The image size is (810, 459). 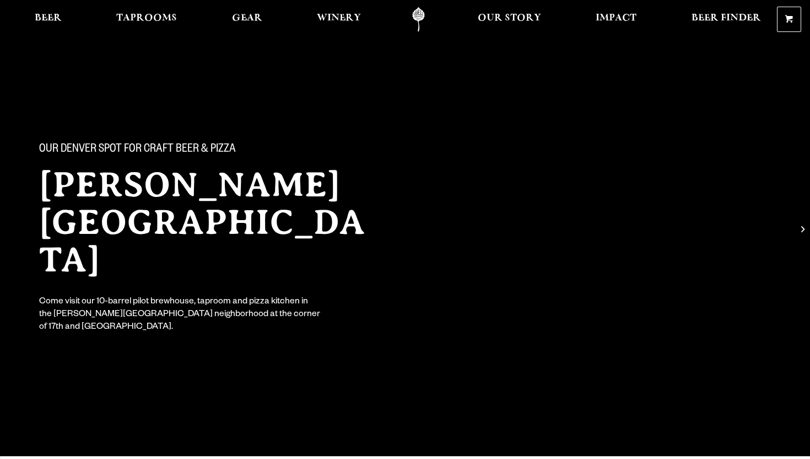 I want to click on span: Gear, so click(x=247, y=18).